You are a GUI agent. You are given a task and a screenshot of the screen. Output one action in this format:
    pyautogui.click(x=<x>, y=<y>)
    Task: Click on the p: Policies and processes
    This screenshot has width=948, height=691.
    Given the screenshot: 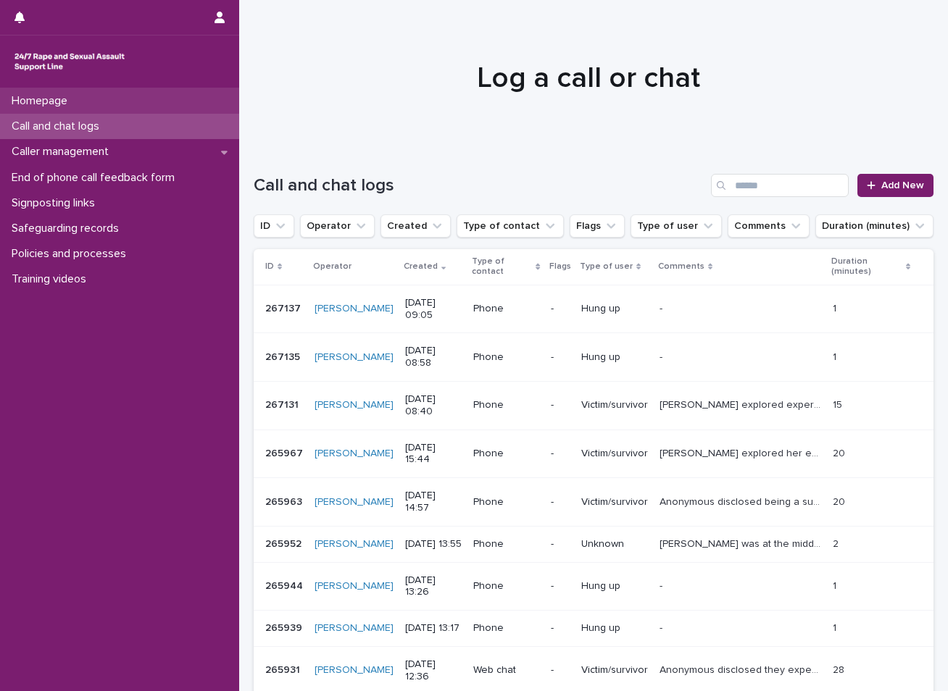 What is the action you would take?
    pyautogui.click(x=72, y=254)
    